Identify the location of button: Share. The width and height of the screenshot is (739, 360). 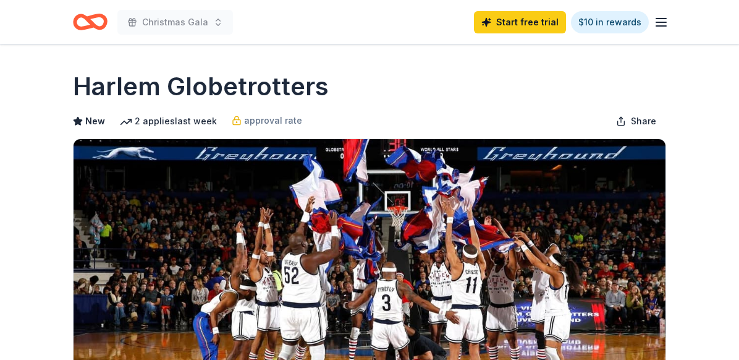
(636, 121).